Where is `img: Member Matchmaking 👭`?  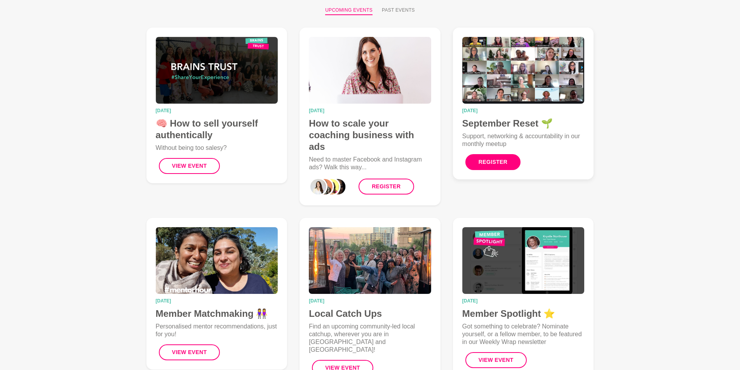
img: Member Matchmaking 👭 is located at coordinates (217, 261).